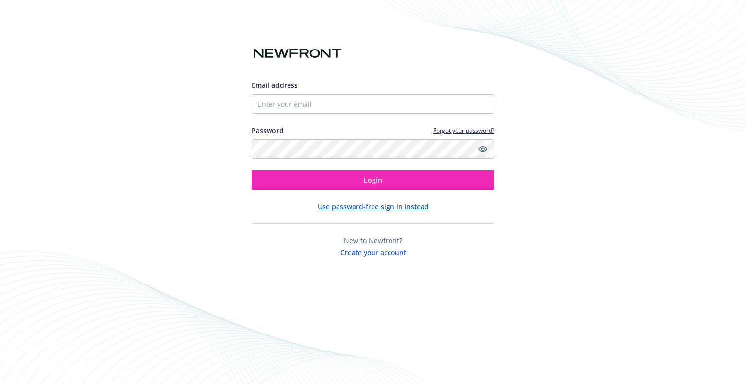 Image resolution: width=746 pixels, height=384 pixels. What do you see at coordinates (373, 251) in the screenshot?
I see `button: Create your account` at bounding box center [373, 251].